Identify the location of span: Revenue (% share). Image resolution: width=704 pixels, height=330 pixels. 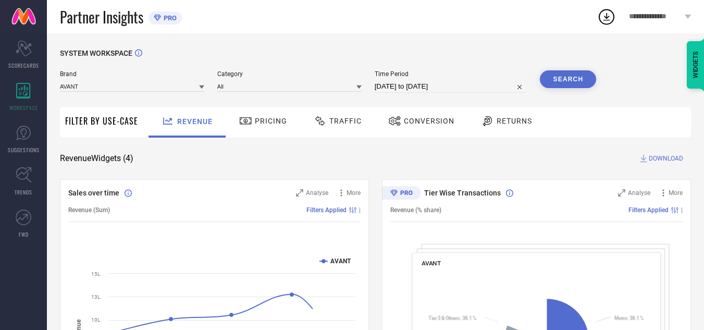
(416, 210).